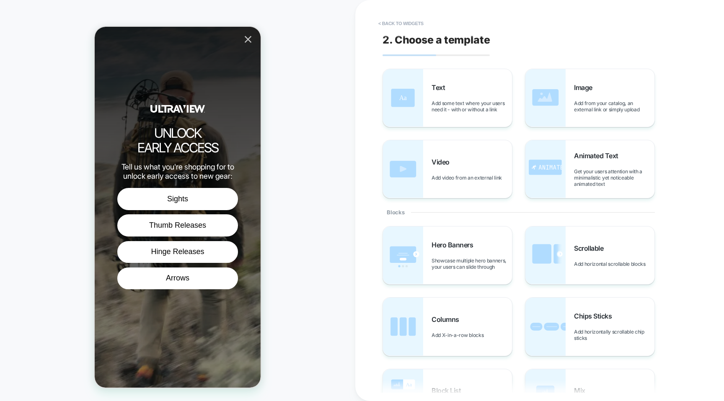  What do you see at coordinates (442, 162) in the screenshot?
I see `span: Video` at bounding box center [442, 162].